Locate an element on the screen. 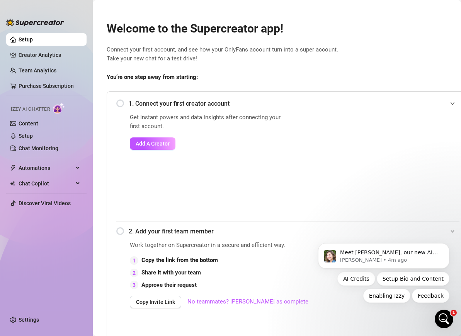 This screenshot has height=336, width=461. strong: Copy the link from the bottom is located at coordinates (180, 260).